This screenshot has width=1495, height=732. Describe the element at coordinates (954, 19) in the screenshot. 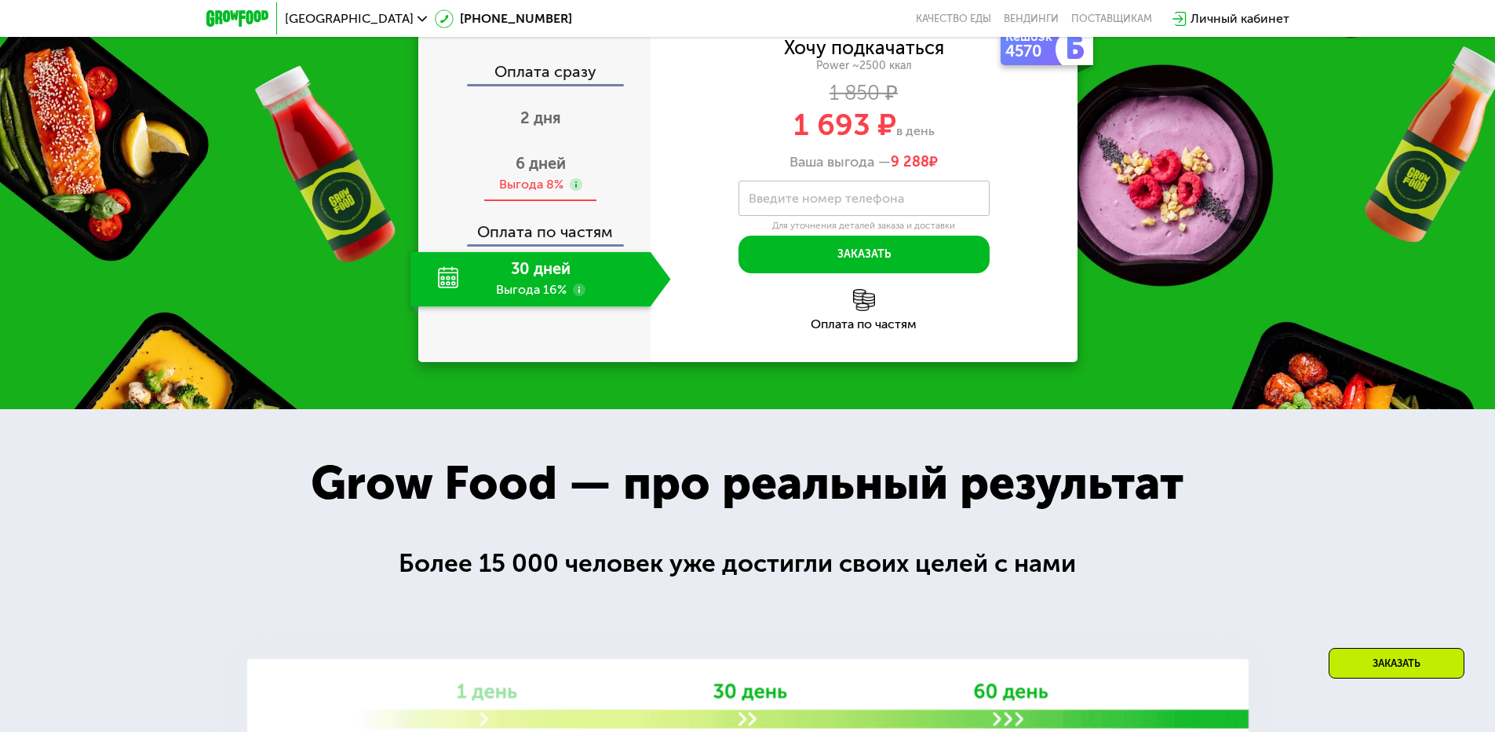

I see `a: Качество еды` at that location.